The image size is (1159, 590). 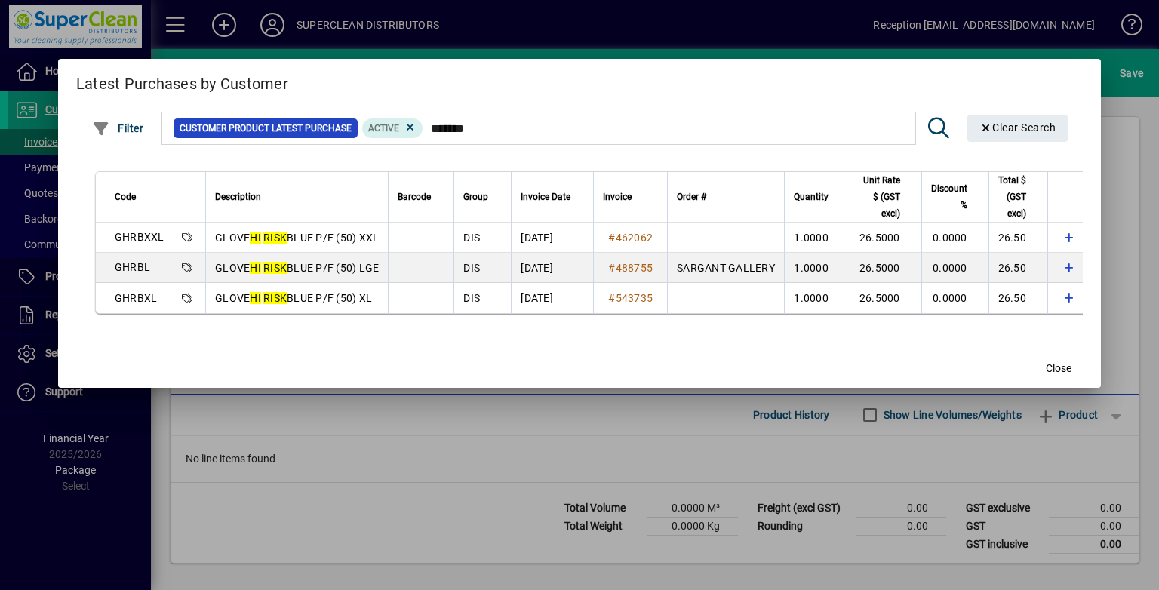 What do you see at coordinates (956, 197) in the screenshot?
I see `div: Discount %` at bounding box center [956, 197].